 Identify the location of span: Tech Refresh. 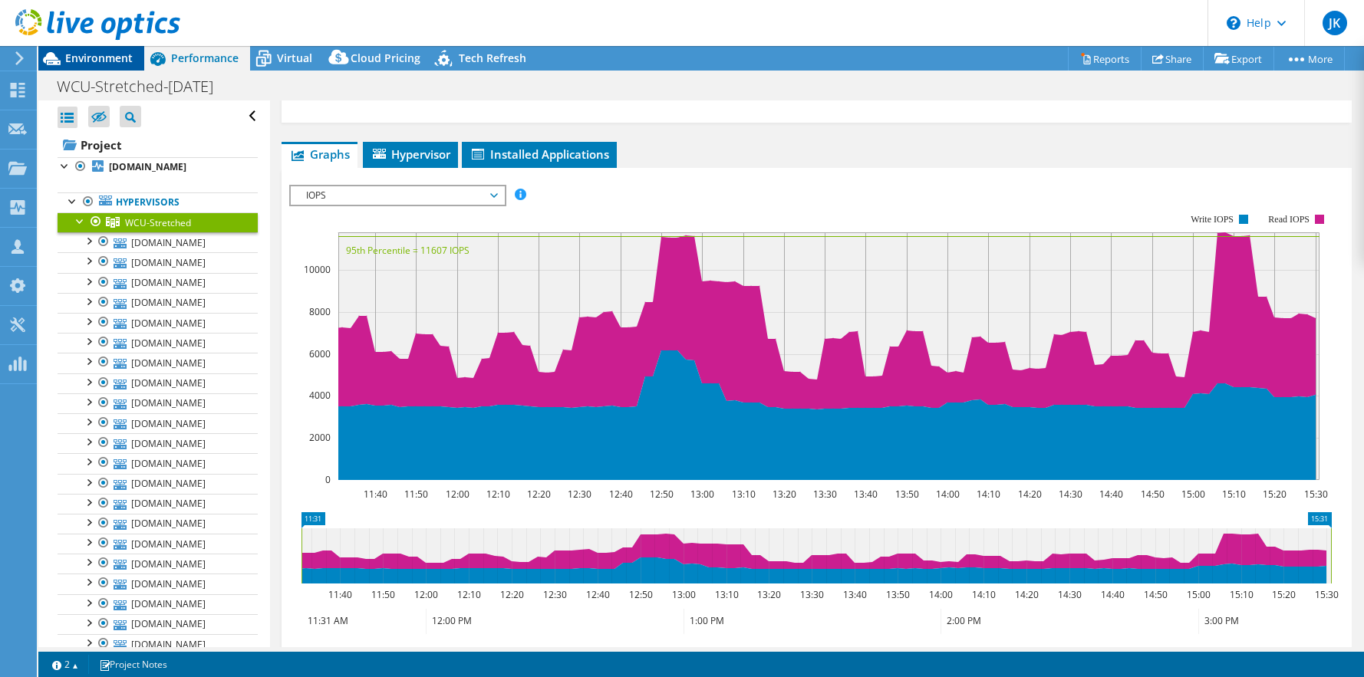
(492, 58).